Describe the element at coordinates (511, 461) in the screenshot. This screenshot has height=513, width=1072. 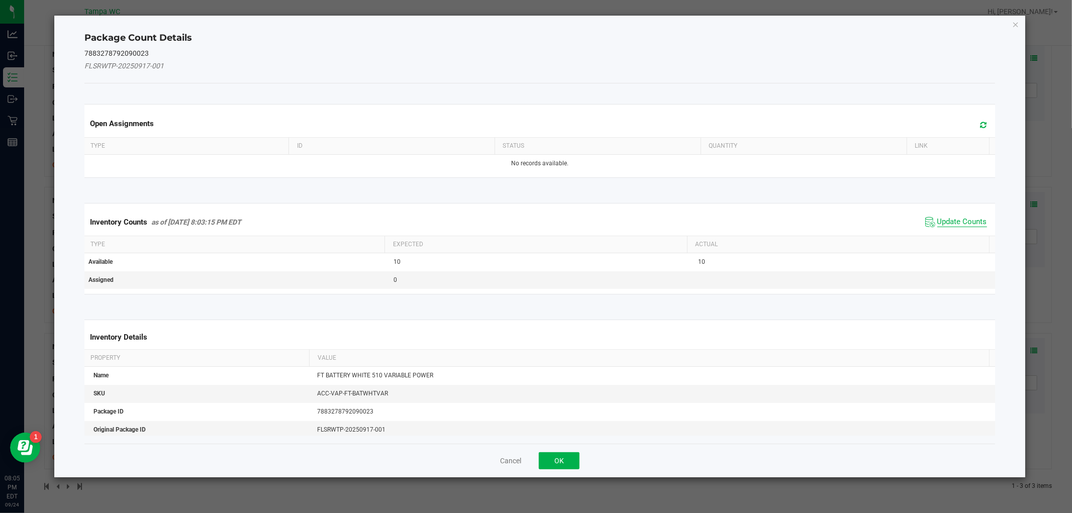
I see `button: Cancel` at that location.